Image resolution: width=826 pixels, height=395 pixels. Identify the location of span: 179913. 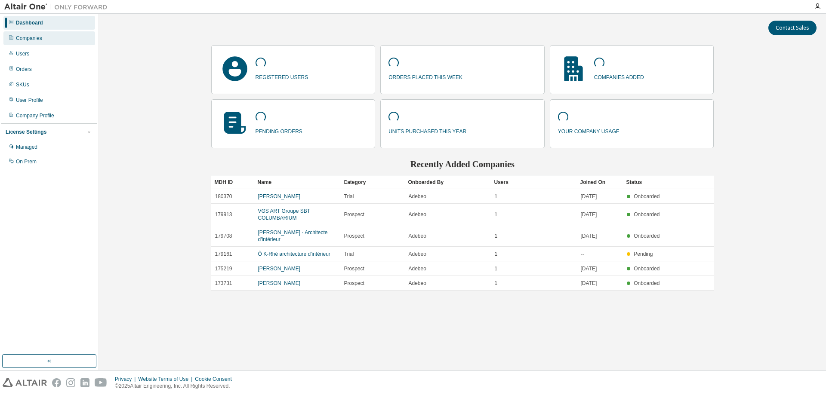
(224, 215).